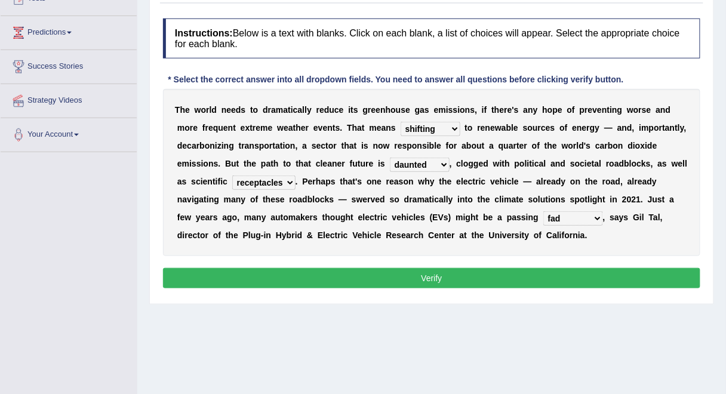 This screenshot has width=726, height=394. I want to click on b: c, so click(324, 146).